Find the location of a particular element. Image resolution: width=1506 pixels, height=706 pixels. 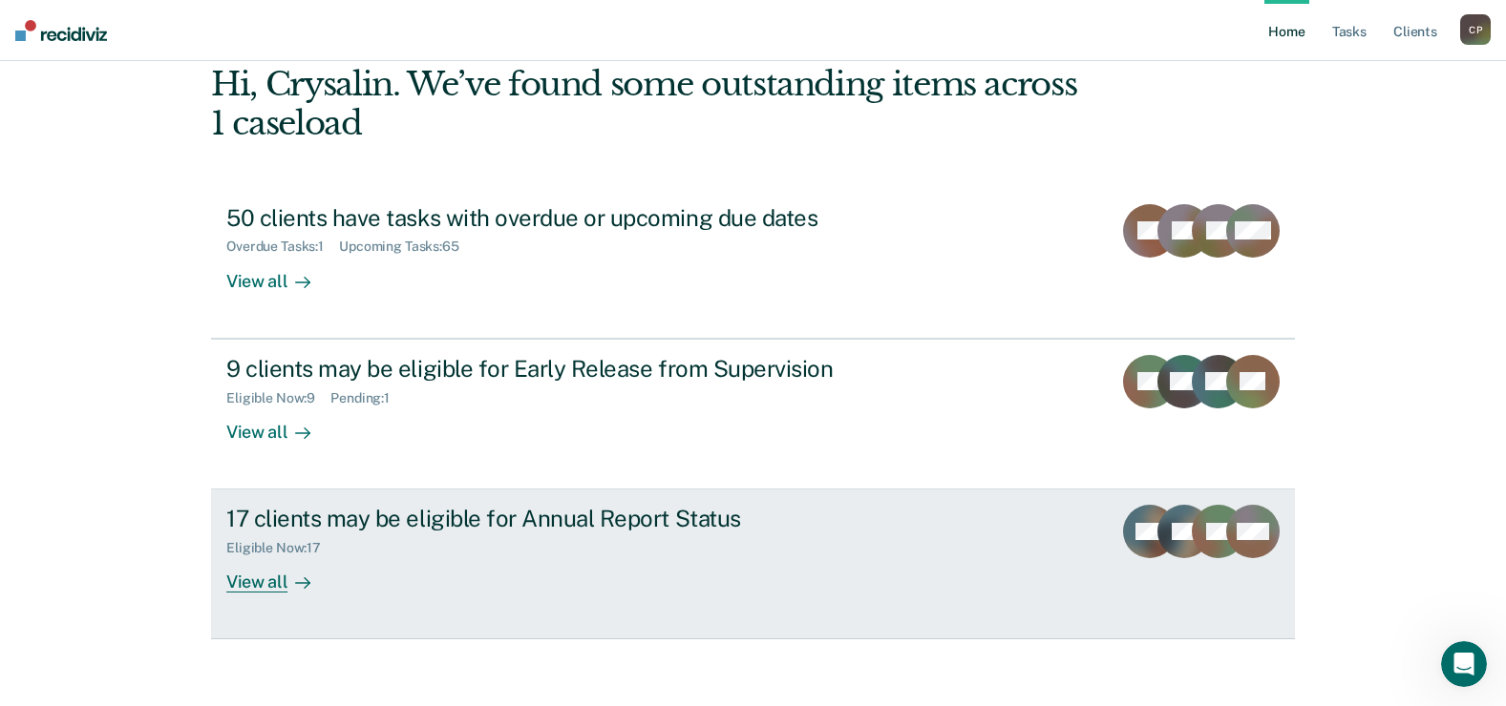

a: 50 clients have tasks with overdue or upcoming due datesOverdue Tasks:1Upcoming Tasks:65View all is located at coordinates (752, 263).